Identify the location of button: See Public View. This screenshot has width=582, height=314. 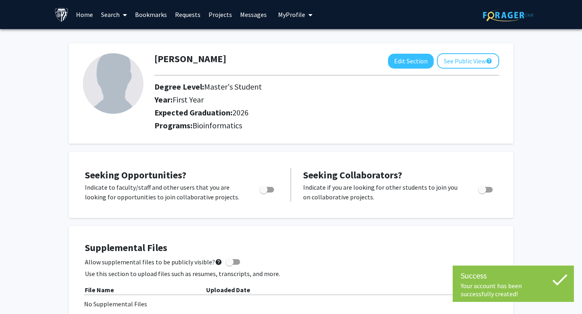
(468, 61).